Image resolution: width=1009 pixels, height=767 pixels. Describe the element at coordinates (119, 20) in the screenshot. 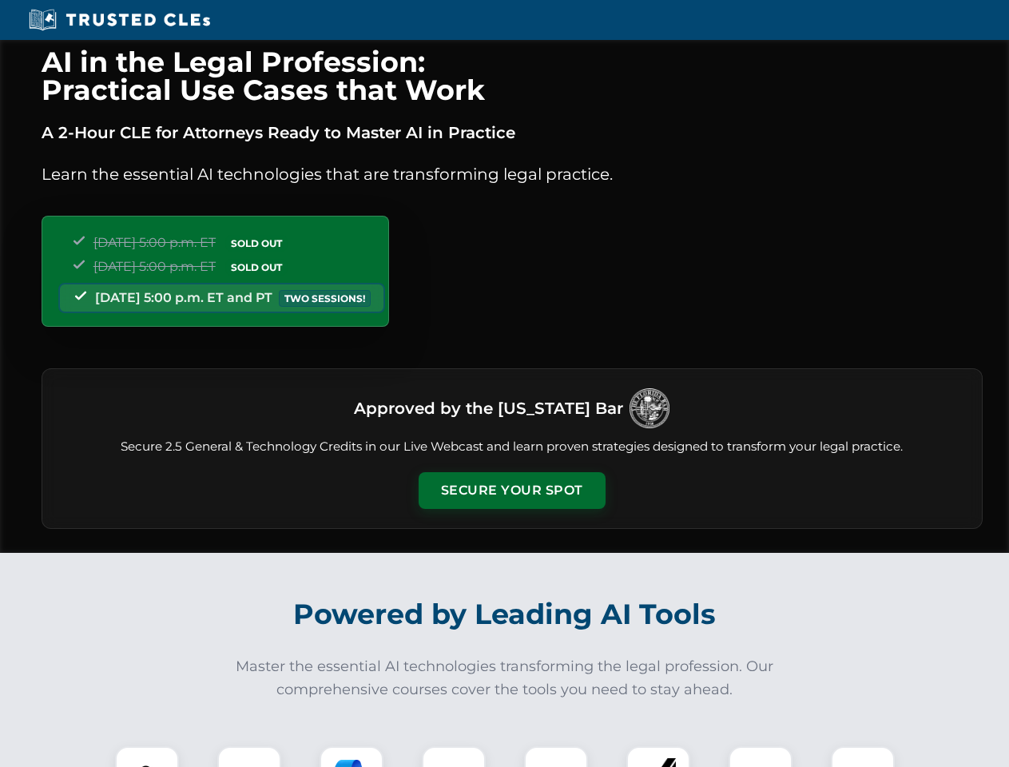

I see `img: Trusted CLEs` at that location.